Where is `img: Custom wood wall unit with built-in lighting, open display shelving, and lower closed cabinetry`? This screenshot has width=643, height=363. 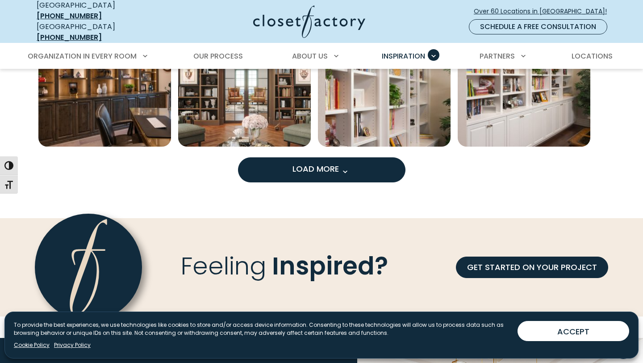
img: Custom wood wall unit with built-in lighting, open display shelving, and lower closed cabinetry is located at coordinates (105, 80).